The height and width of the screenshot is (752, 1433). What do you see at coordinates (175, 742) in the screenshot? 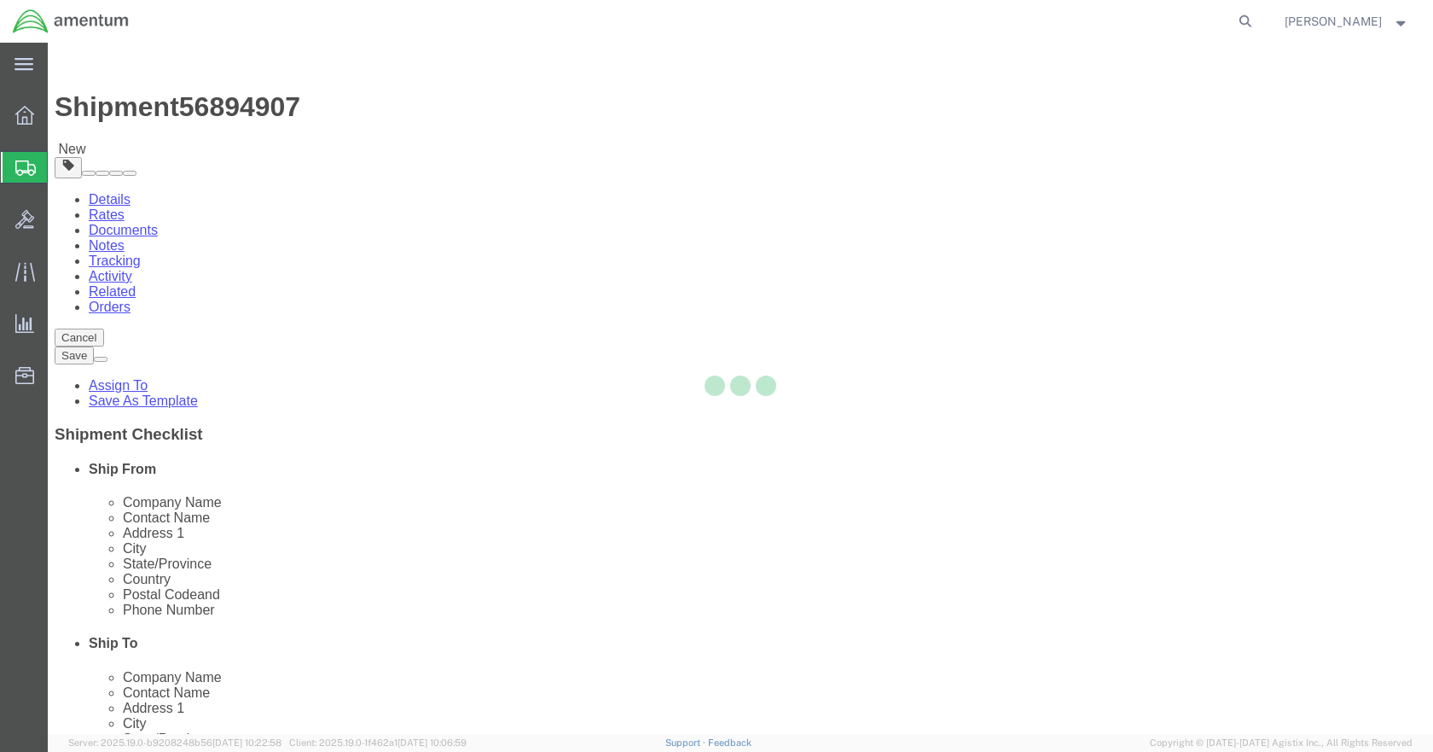
I see `span: Server: 2025.19.0-b9208248b56` at bounding box center [175, 742].